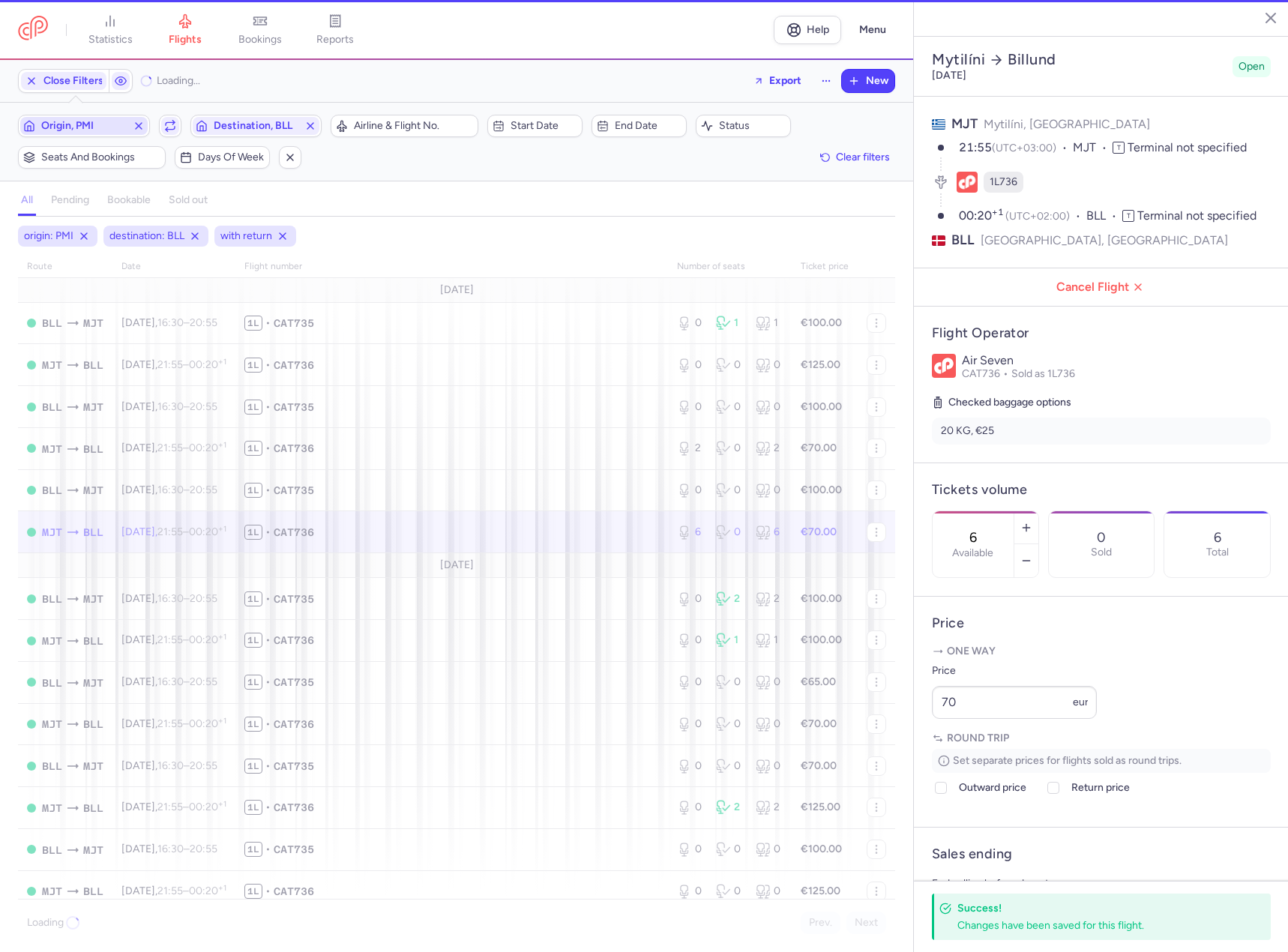 This screenshot has width=1288, height=952. Describe the element at coordinates (413, 126) in the screenshot. I see `span: Airline & Flight No.` at that location.